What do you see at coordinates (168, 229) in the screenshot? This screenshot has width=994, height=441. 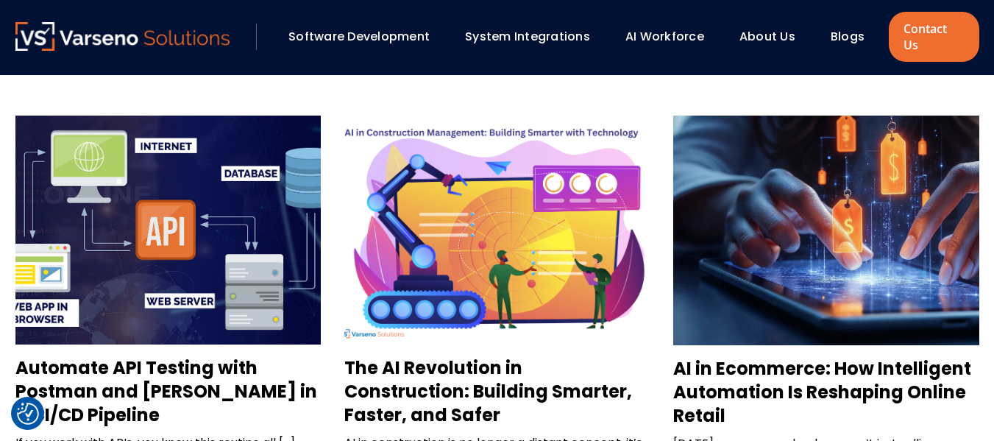 I see `img: Automate API Testing with Postman and Newman in a CI/CD Pipeline` at bounding box center [168, 229].